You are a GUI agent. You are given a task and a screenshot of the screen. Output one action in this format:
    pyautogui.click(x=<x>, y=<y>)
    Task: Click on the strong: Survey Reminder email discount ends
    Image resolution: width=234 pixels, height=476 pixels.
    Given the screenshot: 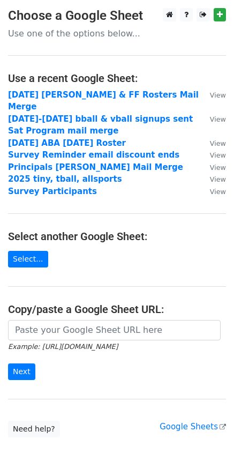 What is the action you would take?
    pyautogui.click(x=94, y=155)
    